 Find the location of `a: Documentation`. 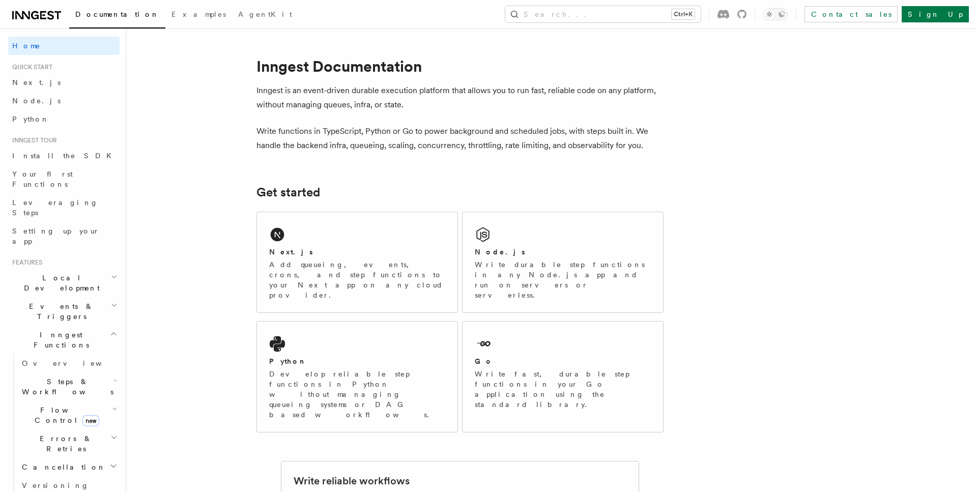

a: Documentation is located at coordinates (117, 16).